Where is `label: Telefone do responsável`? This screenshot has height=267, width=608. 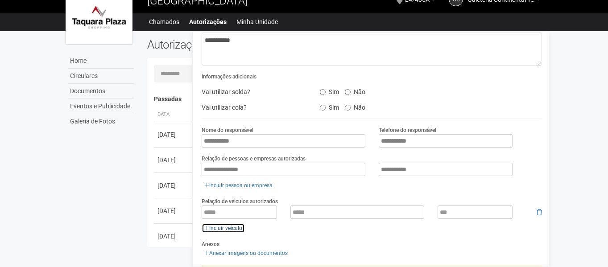 label: Telefone do responsável is located at coordinates (407, 130).